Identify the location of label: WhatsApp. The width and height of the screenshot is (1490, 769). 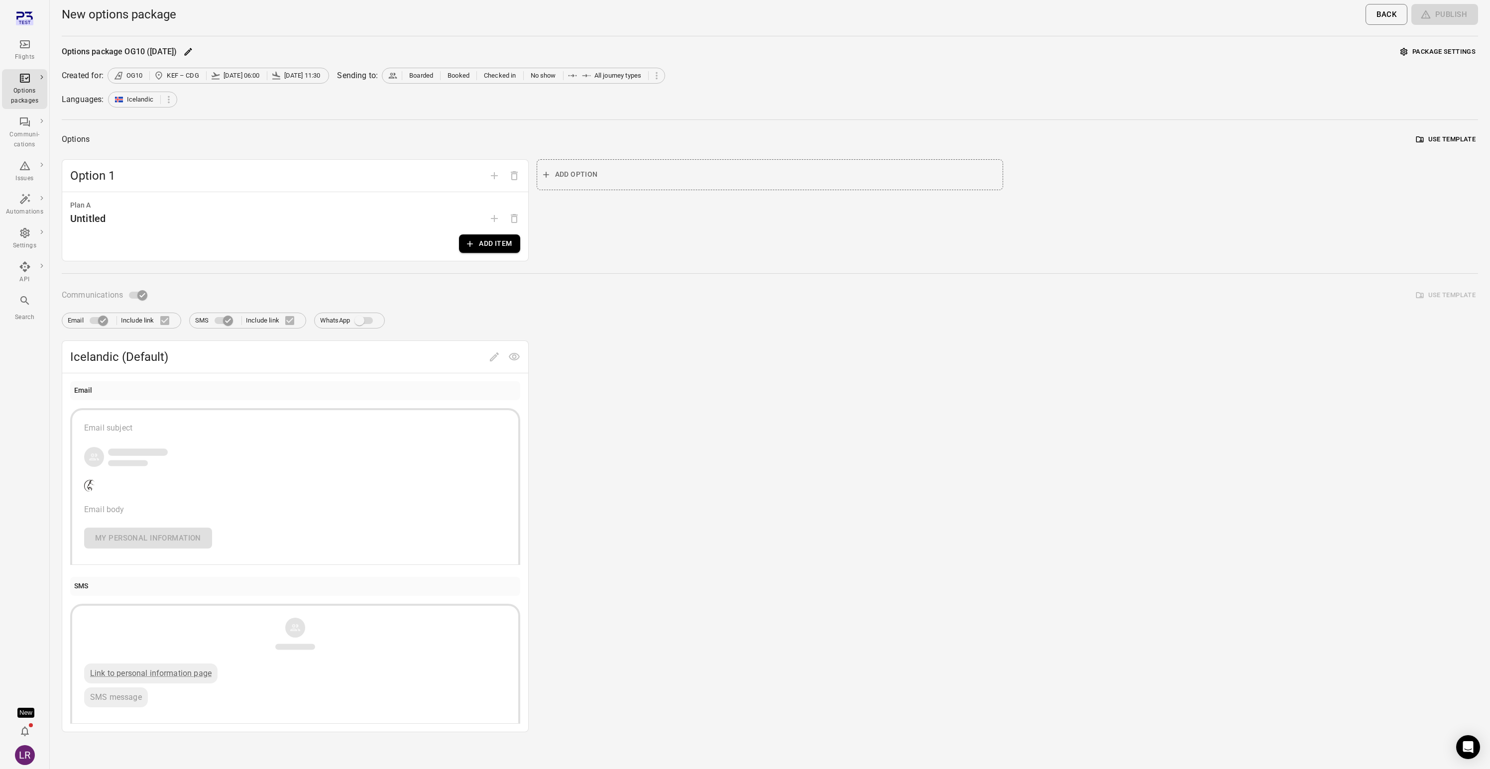
(350, 321).